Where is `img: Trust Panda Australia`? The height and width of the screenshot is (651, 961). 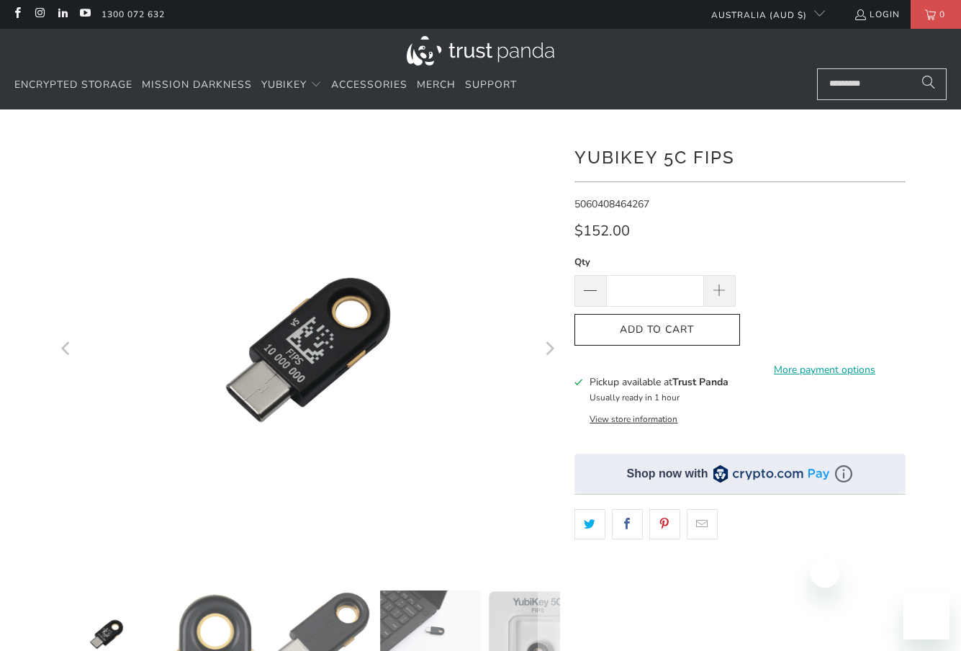 img: Trust Panda Australia is located at coordinates (480, 50).